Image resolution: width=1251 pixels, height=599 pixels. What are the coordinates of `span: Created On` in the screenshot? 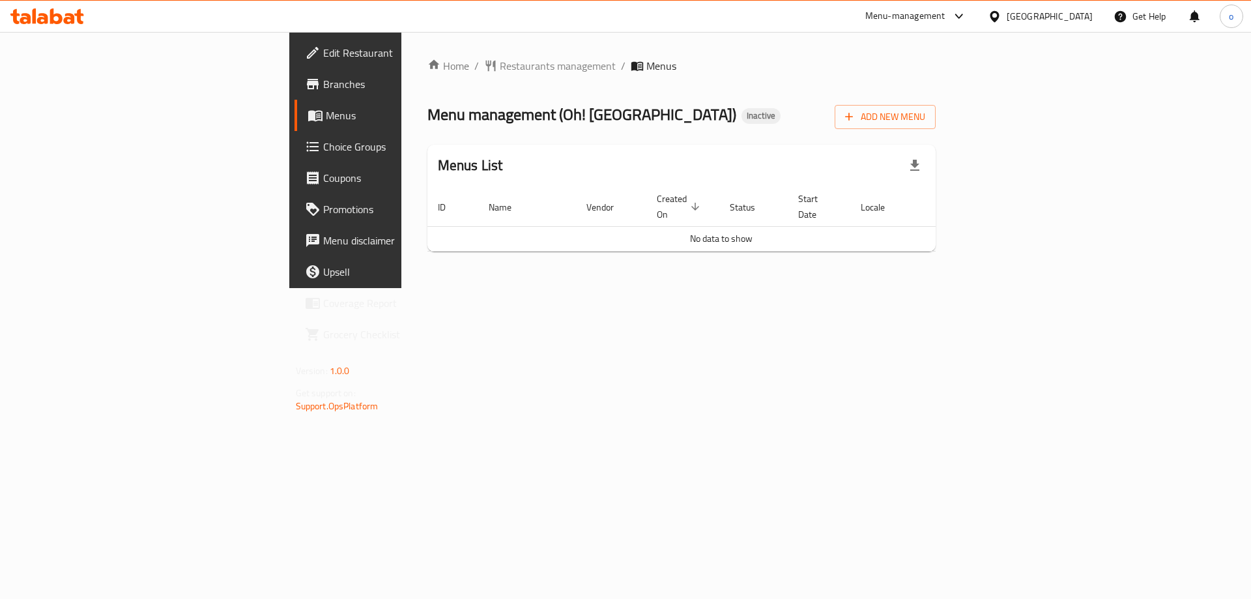 It's located at (680, 207).